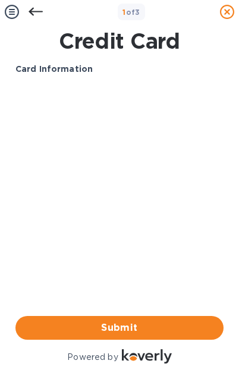  I want to click on span: Submit, so click(119, 328).